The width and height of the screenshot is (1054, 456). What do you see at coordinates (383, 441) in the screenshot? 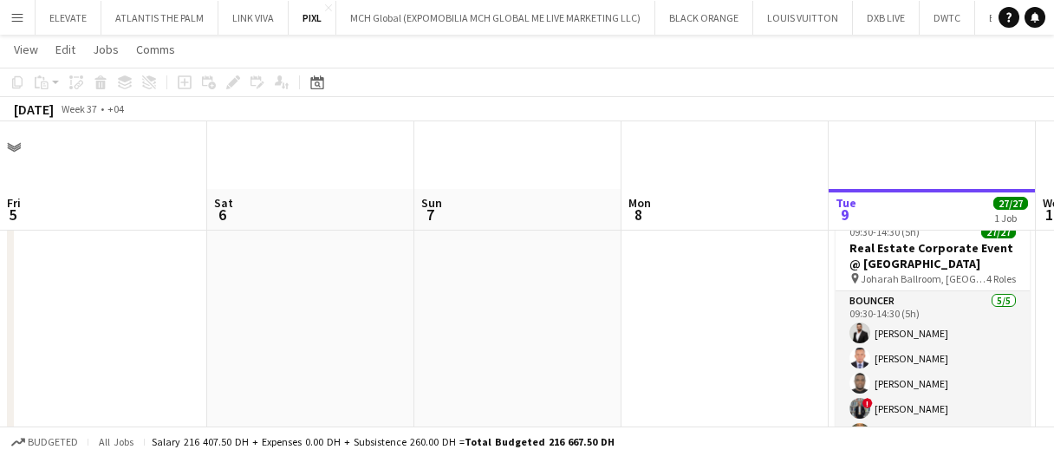
I see `div: Salary 216 407.50 DH + Expenses 0.00 DH + Subsistence 260.00 DH =` at bounding box center [383, 441].